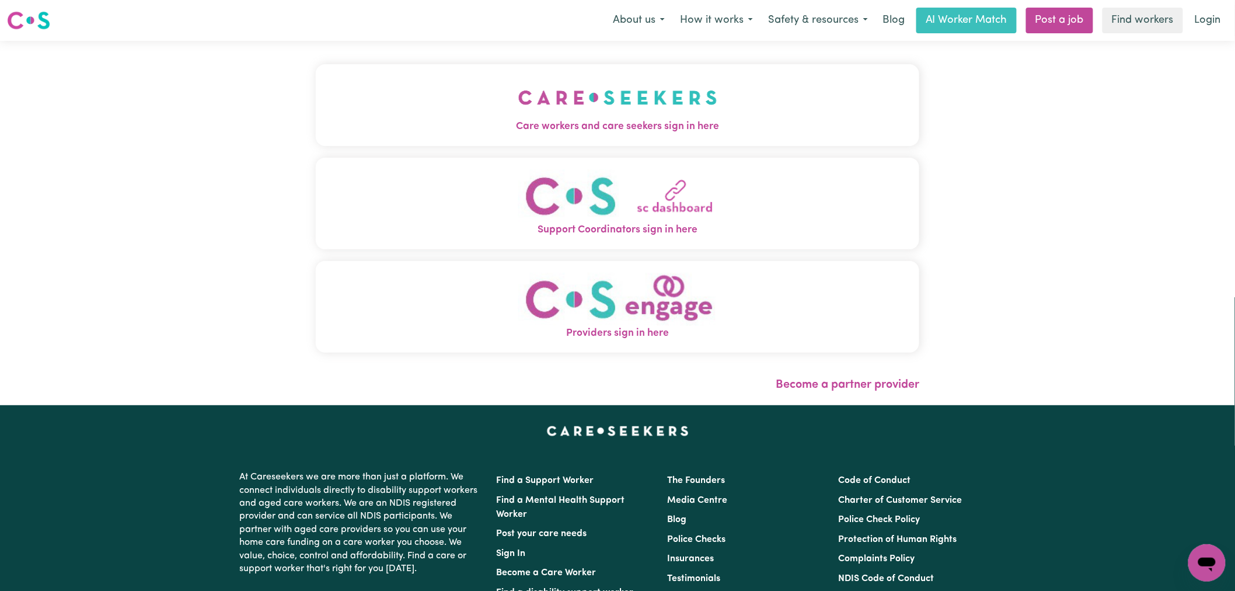 The height and width of the screenshot is (591, 1235). I want to click on a: The Founders, so click(696, 480).